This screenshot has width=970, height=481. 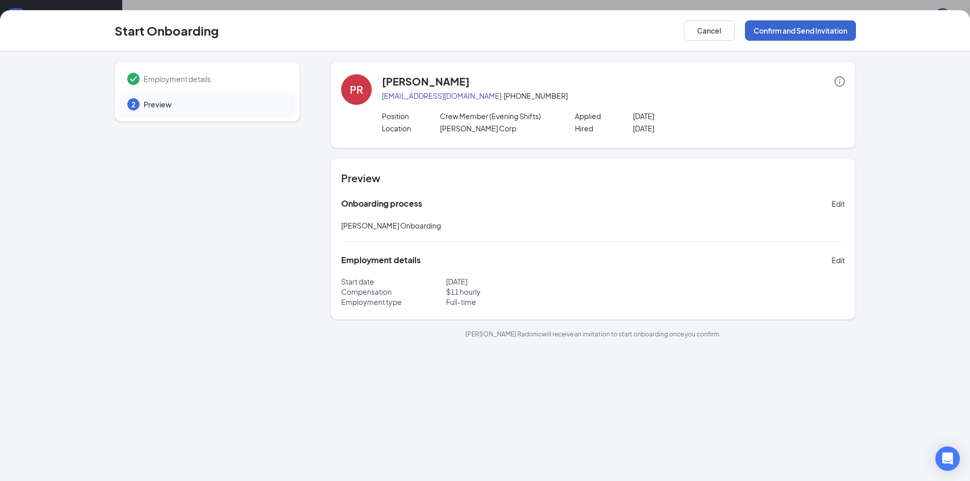 I want to click on p: Full-time, so click(x=519, y=302).